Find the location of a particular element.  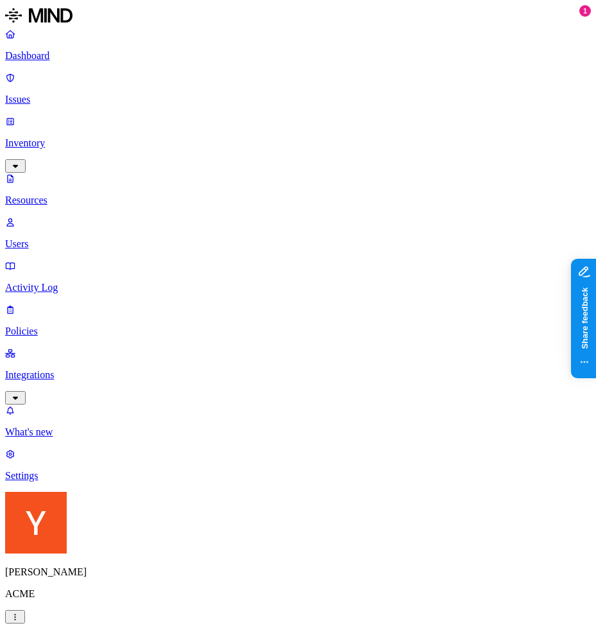

p: Integrations is located at coordinates (298, 375).